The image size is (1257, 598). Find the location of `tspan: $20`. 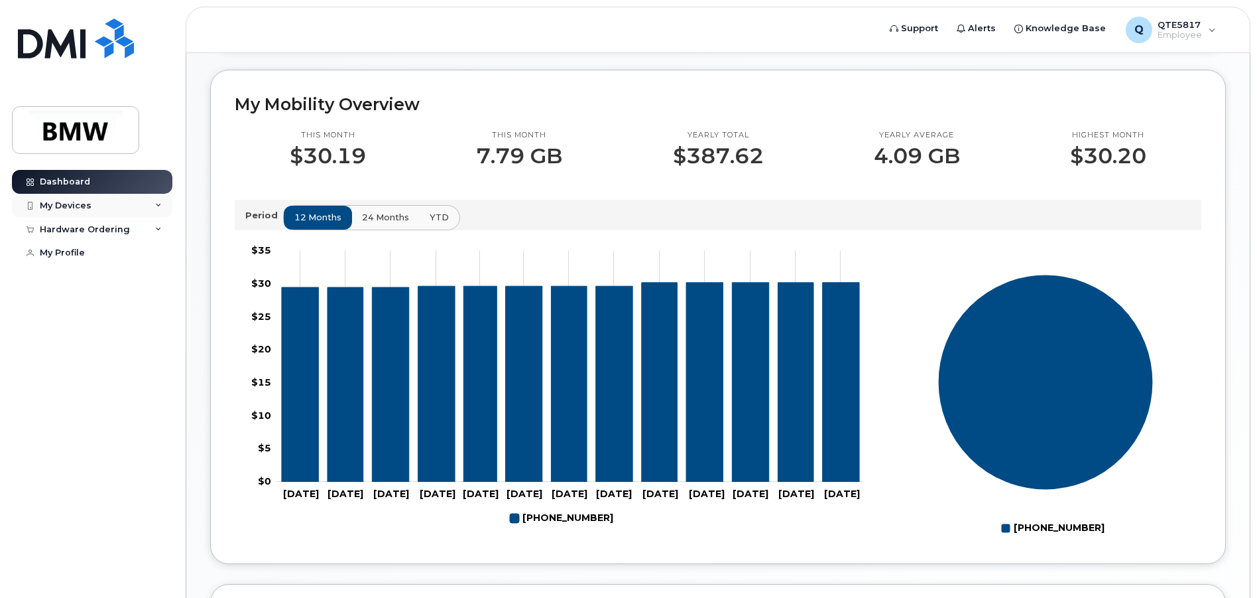

tspan: $20 is located at coordinates (261, 349).